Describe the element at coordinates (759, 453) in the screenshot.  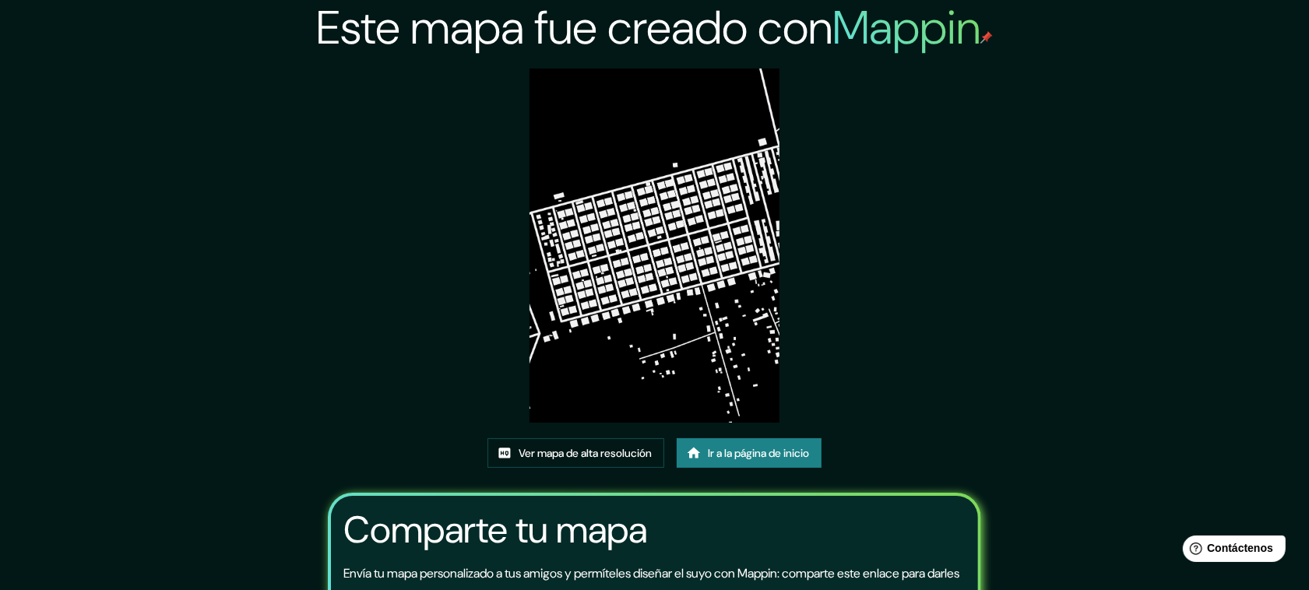
I see `font: Ir a la página de inicio` at that location.